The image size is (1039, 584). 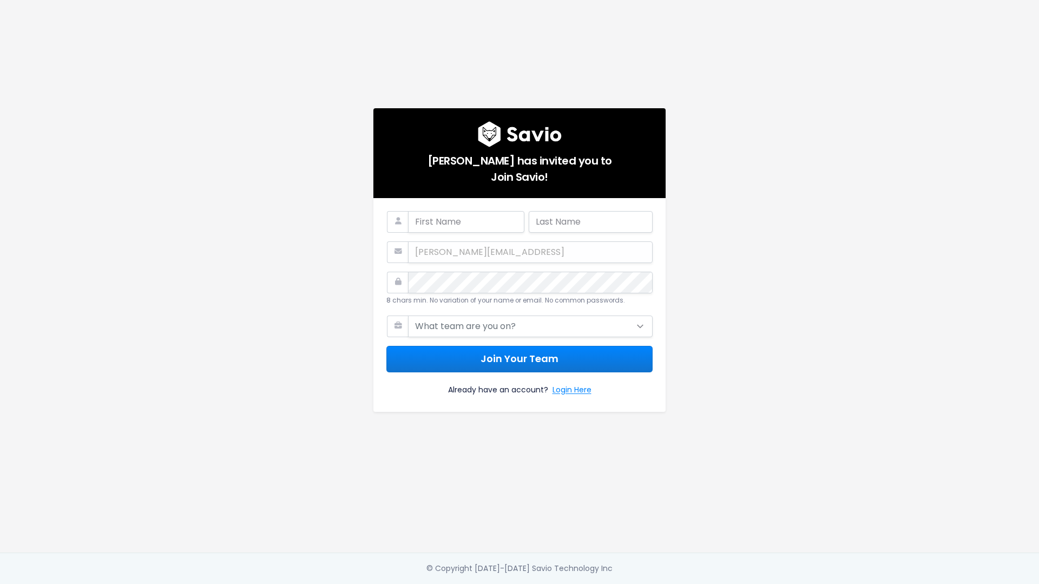 I want to click on small: 8 chars min. No variation of your name or email. No common passwords., so click(x=505, y=300).